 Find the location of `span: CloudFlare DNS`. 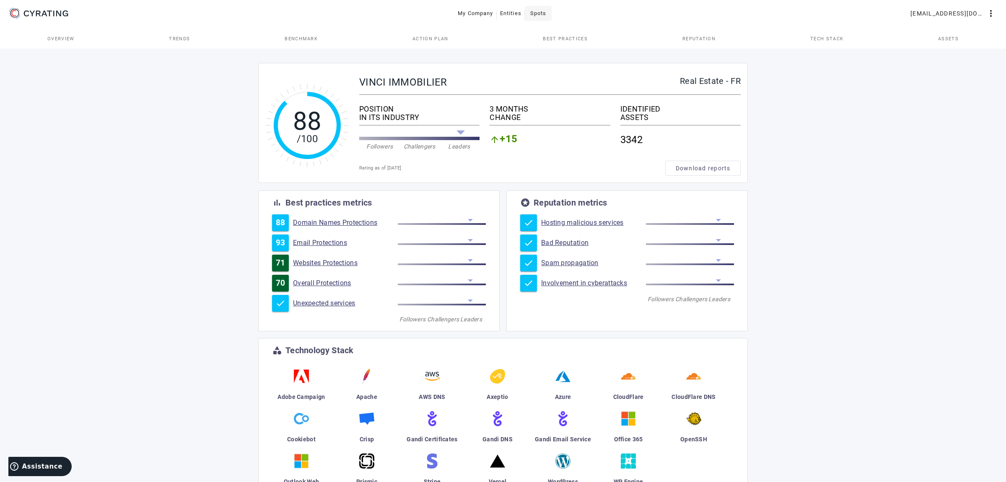

span: CloudFlare DNS is located at coordinates (693, 397).